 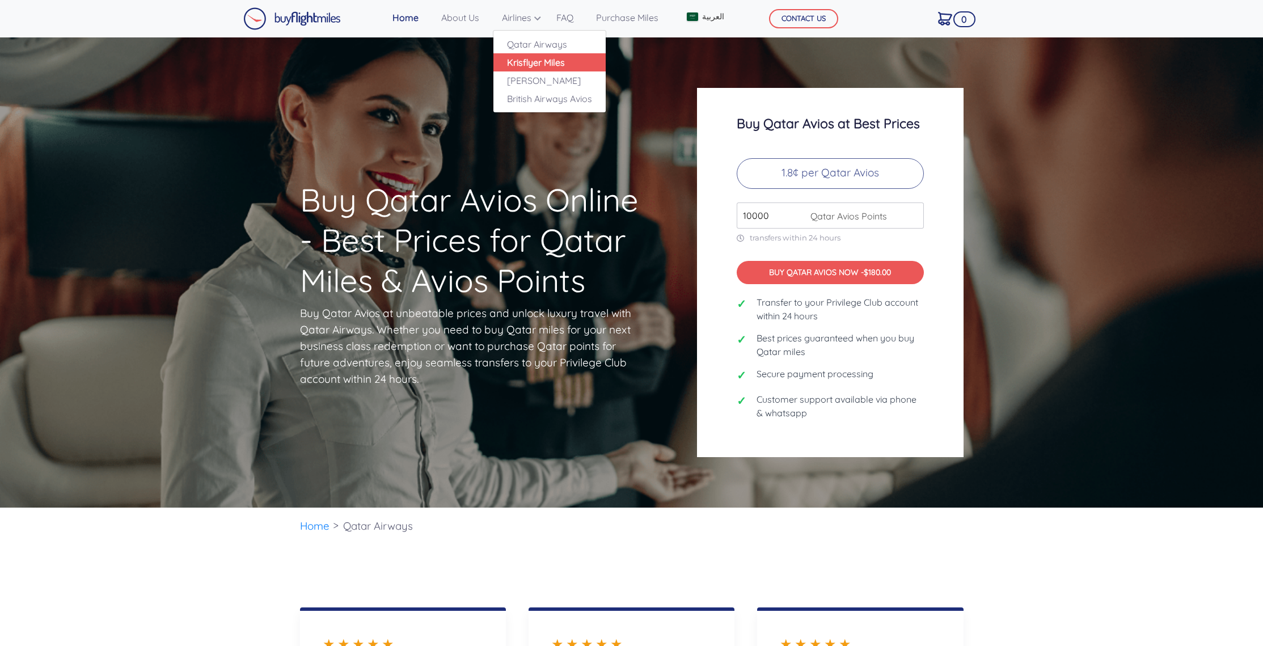 What do you see at coordinates (713, 16) in the screenshot?
I see `span: العربية` at bounding box center [713, 16].